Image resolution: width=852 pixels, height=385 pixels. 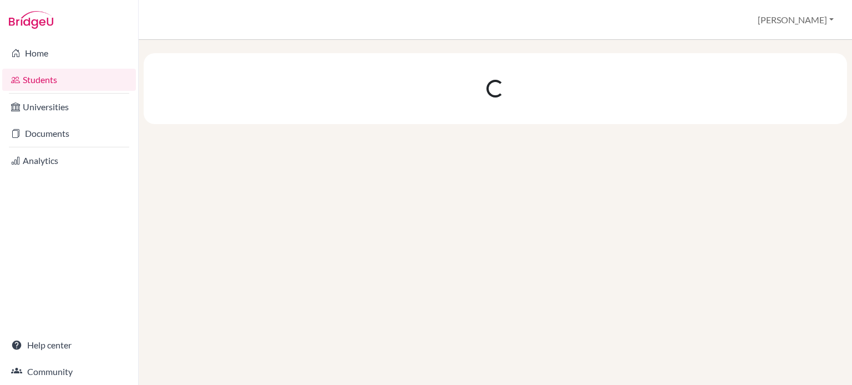 What do you see at coordinates (69, 372) in the screenshot?
I see `a: Community` at bounding box center [69, 372].